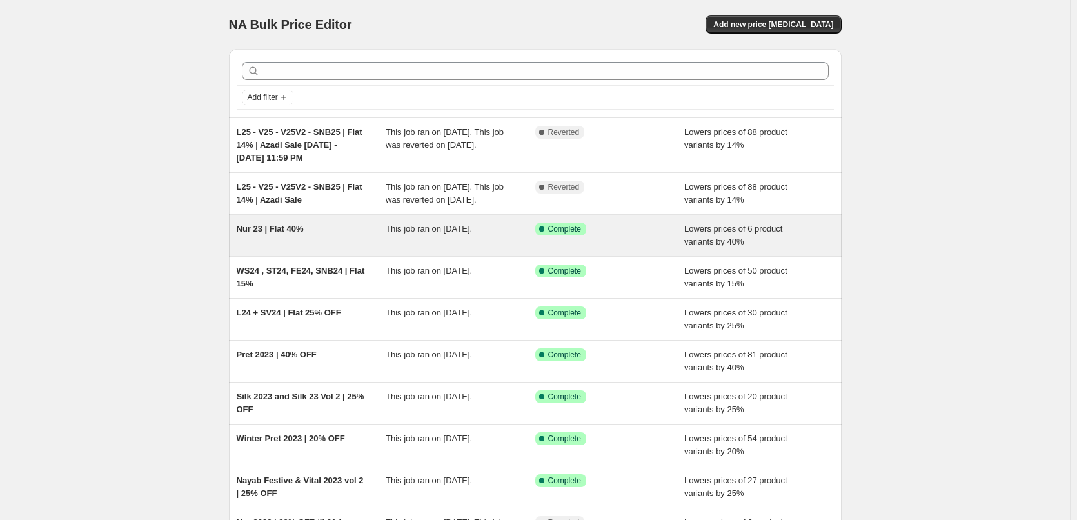 This screenshot has width=1077, height=520. I want to click on span: Lowers prices of 6 product variants by 40%, so click(733, 235).